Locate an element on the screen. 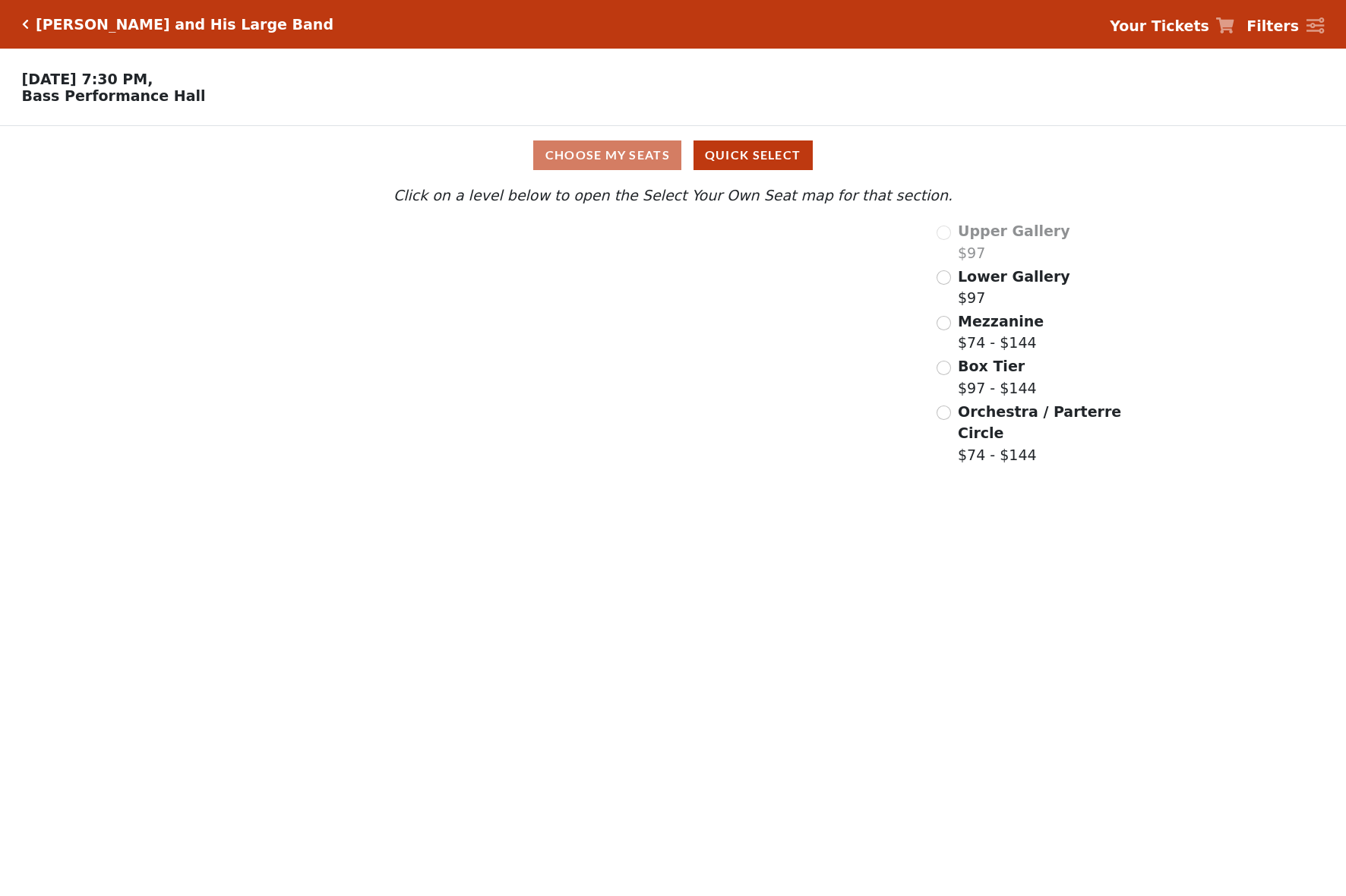  path: Upper Gallery - Seats Available: 0 is located at coordinates (460, 270).